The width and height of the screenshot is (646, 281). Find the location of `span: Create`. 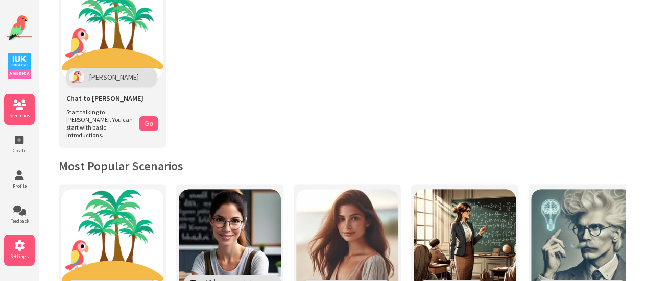

span: Create is located at coordinates (19, 151).